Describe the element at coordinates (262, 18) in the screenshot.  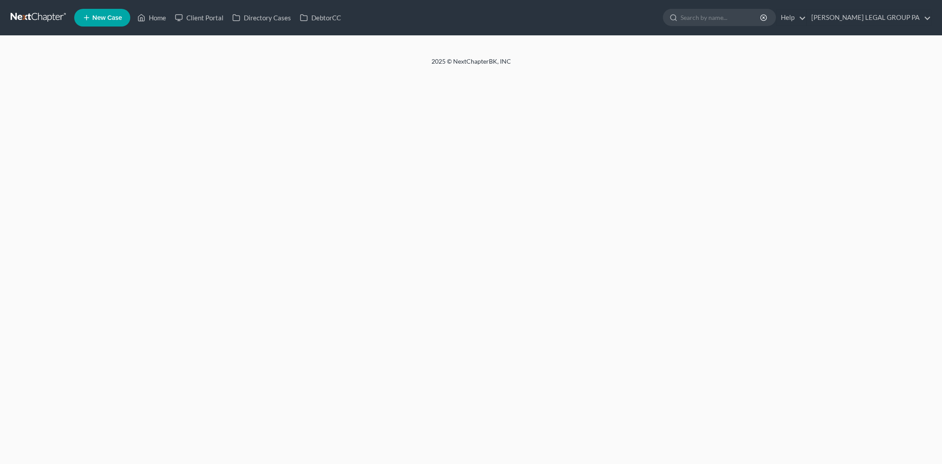
I see `a: Directory Cases` at that location.